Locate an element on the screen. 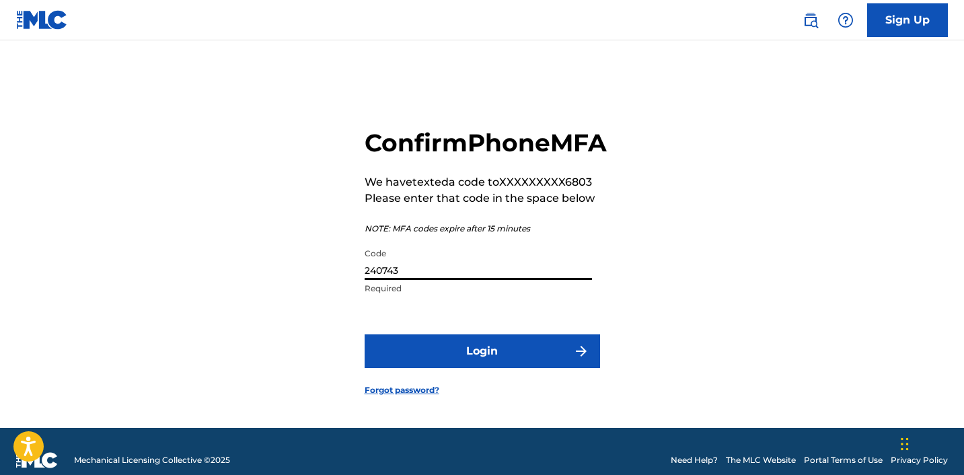  a: The MLC Website is located at coordinates (760, 460).